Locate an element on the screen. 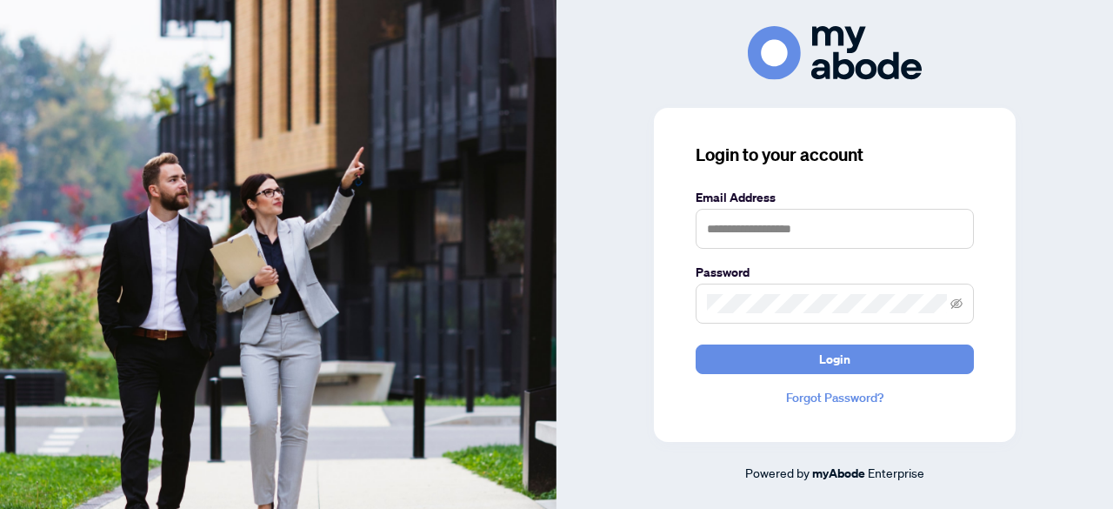  span: Powered by is located at coordinates (777, 472).